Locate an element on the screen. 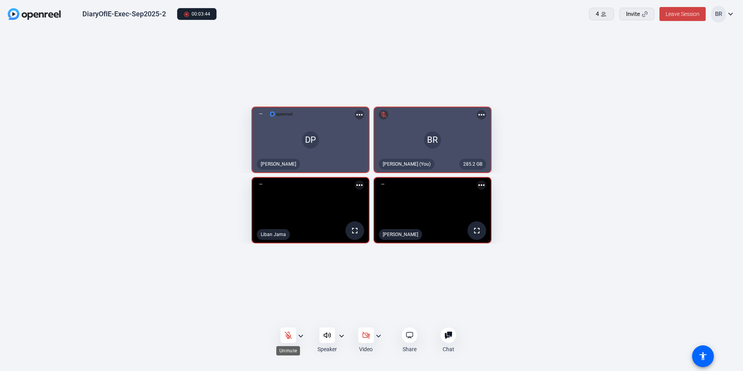 This screenshot has height=371, width=743. mat-icon: accessibility is located at coordinates (703, 356).